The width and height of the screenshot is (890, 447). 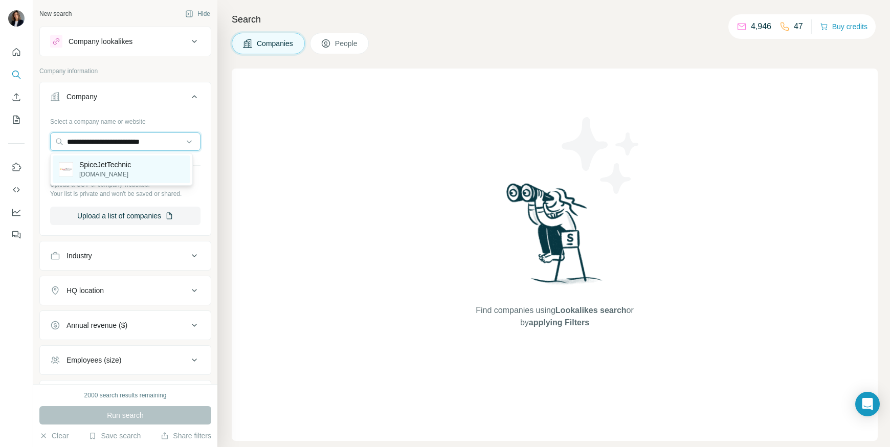 What do you see at coordinates (125, 99) in the screenshot?
I see `button: Company` at bounding box center [125, 99].